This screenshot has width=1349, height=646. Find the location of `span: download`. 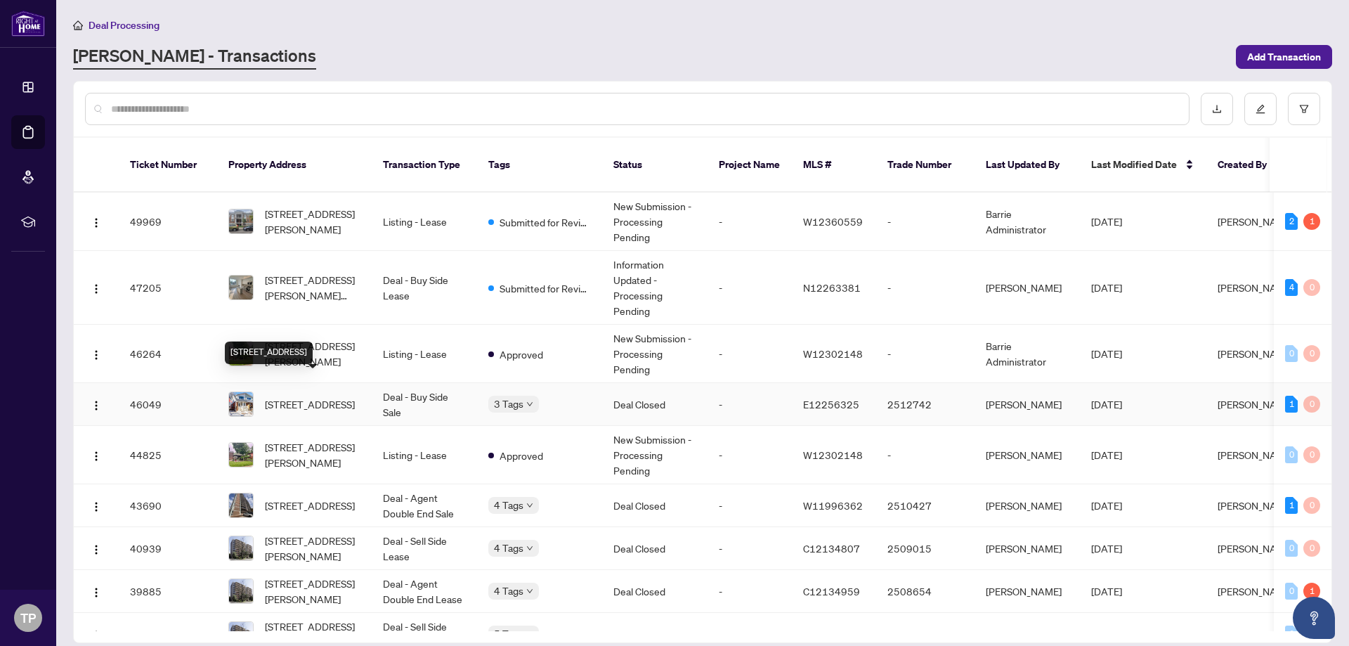

span: download is located at coordinates (1217, 109).